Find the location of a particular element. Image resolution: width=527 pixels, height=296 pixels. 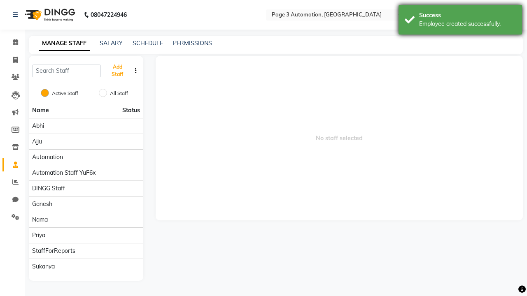

span: StaffForReports is located at coordinates (54, 251).